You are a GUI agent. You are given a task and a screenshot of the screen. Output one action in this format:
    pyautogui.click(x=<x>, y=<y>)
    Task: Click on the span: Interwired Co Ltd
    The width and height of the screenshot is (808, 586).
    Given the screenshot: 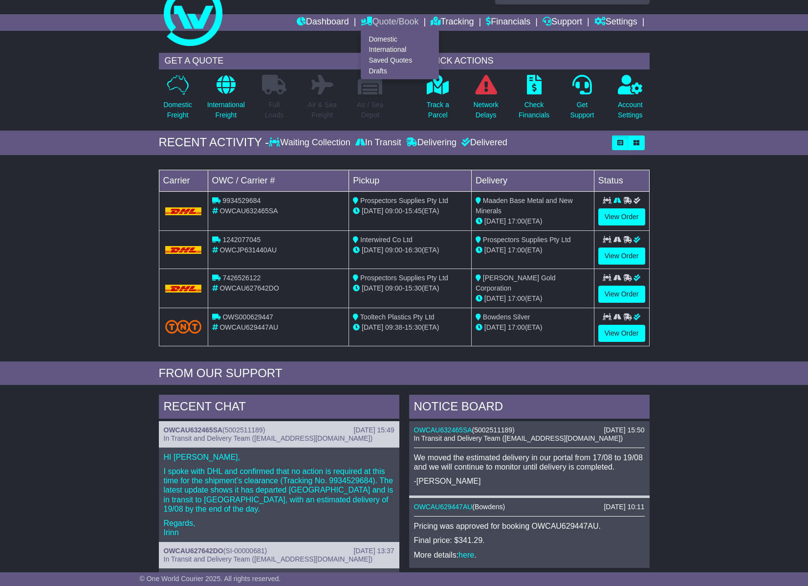 What is the action you would take?
    pyautogui.click(x=386, y=240)
    